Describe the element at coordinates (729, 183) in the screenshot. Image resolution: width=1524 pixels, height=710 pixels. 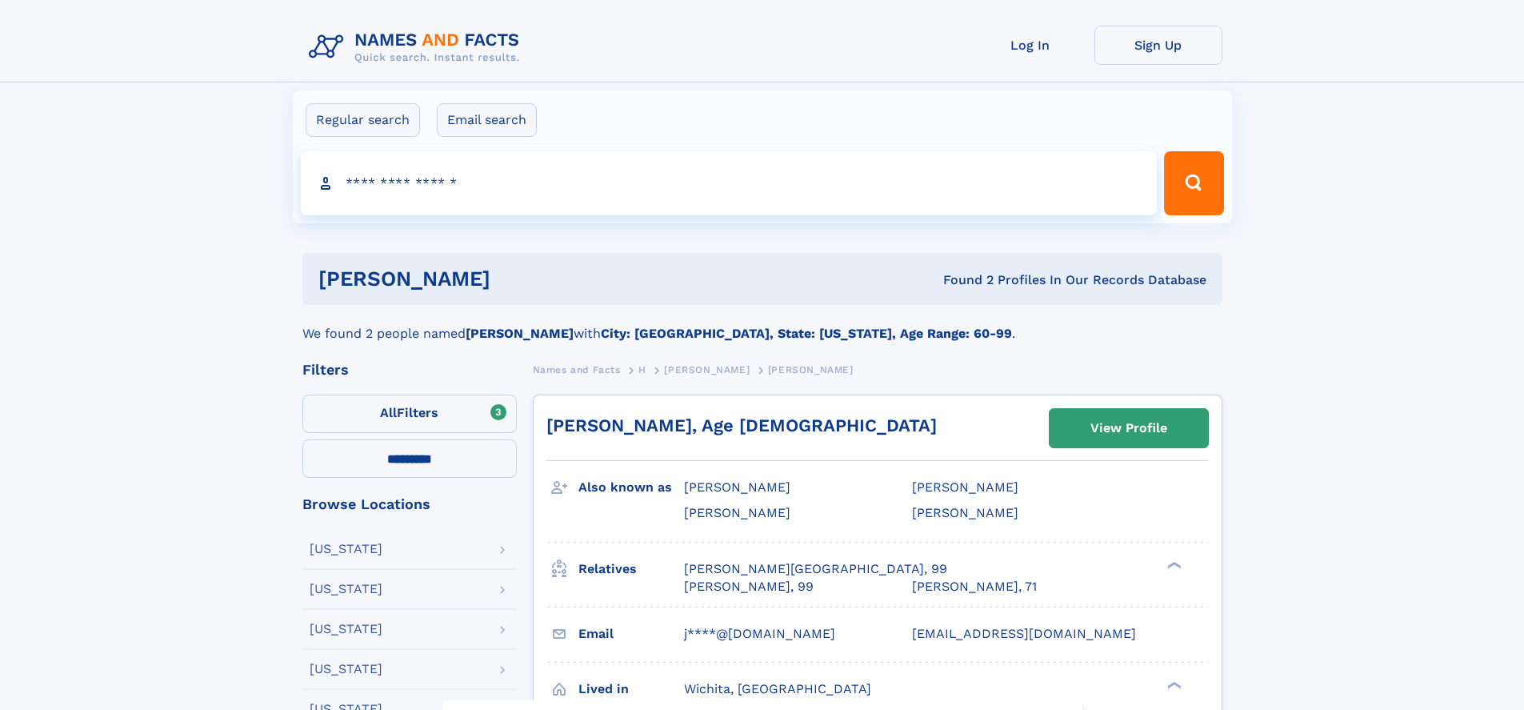
I see `input: search input` at that location.